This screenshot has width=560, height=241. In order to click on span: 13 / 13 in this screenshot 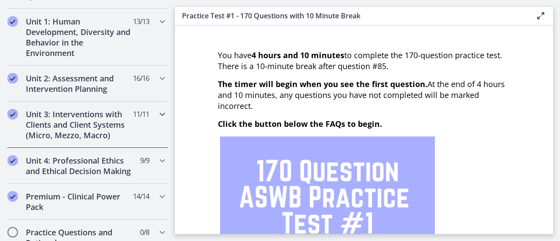, I will do `click(141, 21)`.